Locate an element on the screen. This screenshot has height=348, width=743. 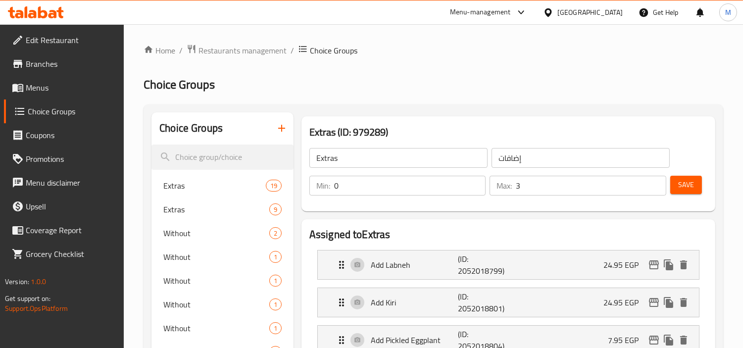
h2: Assigned to Extras is located at coordinates (508, 235).